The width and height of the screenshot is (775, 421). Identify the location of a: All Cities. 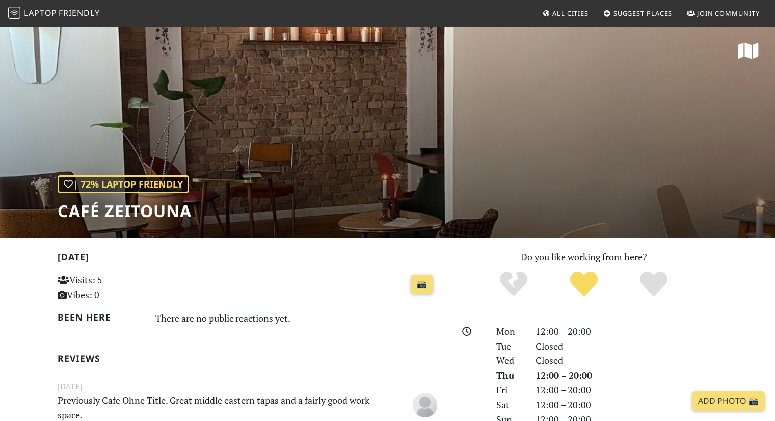
(565, 13).